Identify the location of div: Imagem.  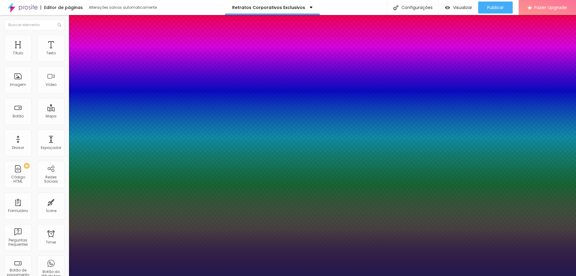
(18, 85).